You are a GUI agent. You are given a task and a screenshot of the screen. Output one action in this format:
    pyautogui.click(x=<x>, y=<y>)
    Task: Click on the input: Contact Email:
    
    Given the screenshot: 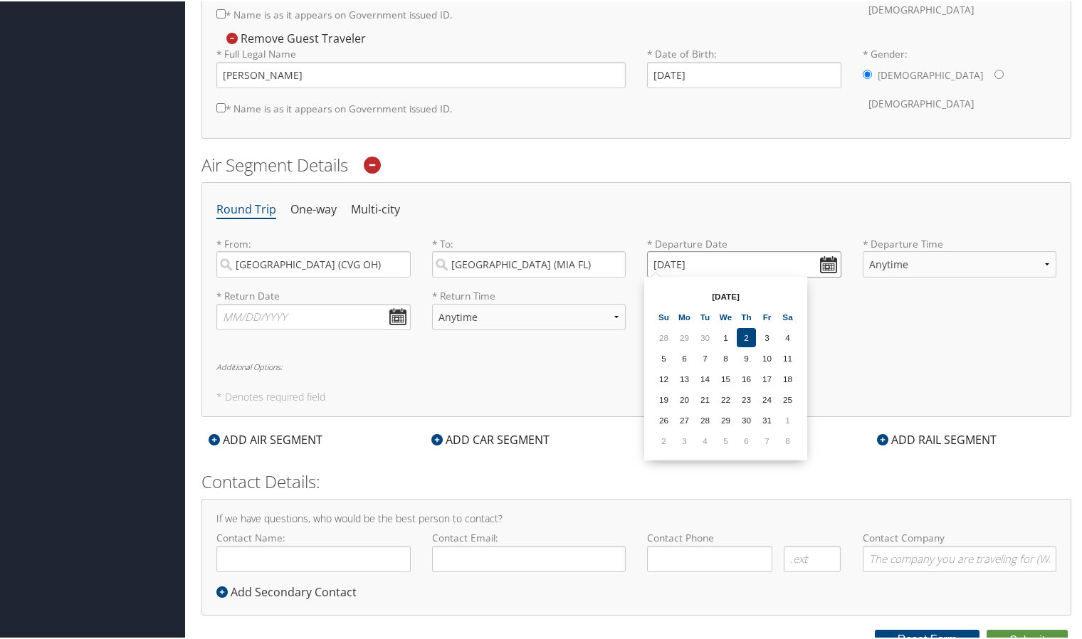 What is the action you would take?
    pyautogui.click(x=529, y=557)
    